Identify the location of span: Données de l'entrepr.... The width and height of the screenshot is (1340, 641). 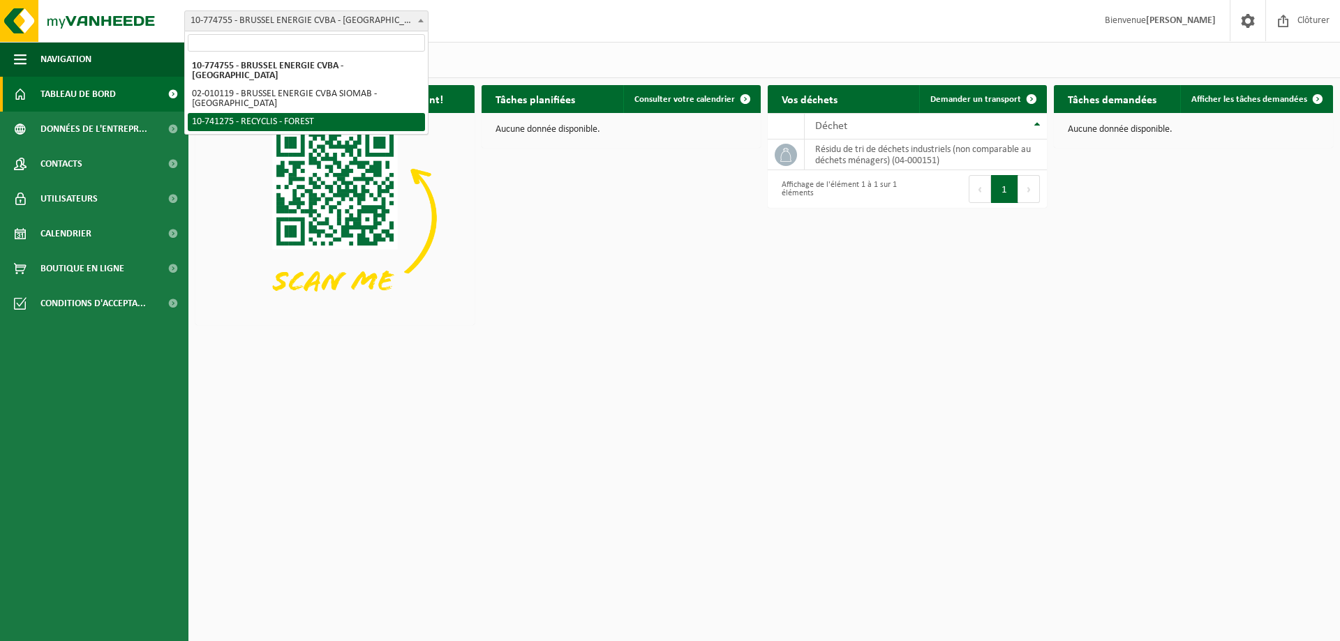
(94, 129).